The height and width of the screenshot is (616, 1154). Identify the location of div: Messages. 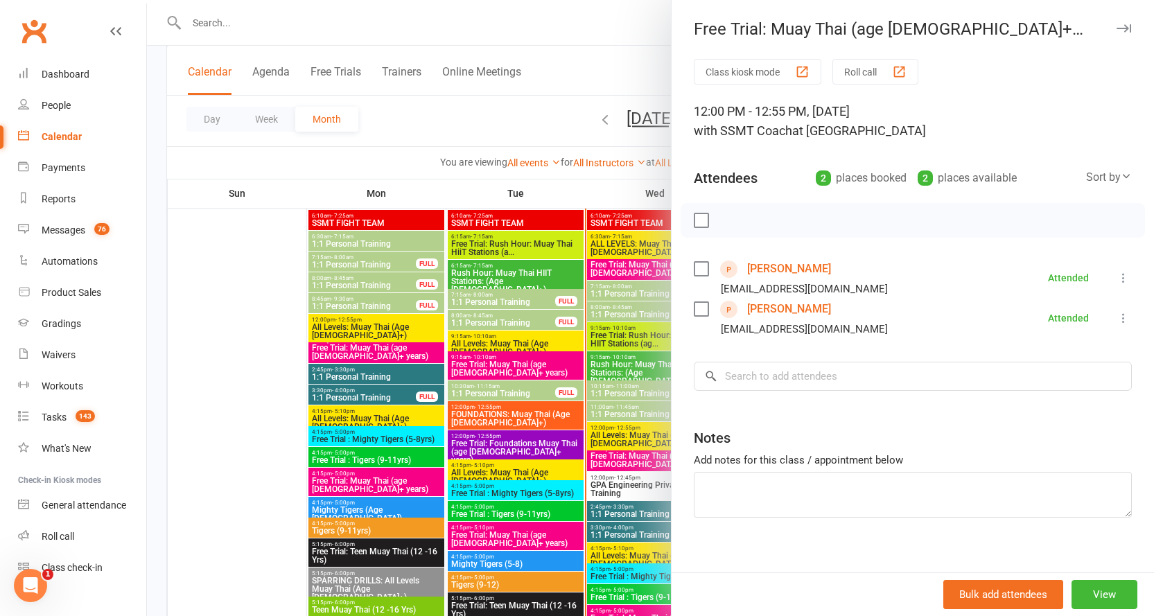
(63, 230).